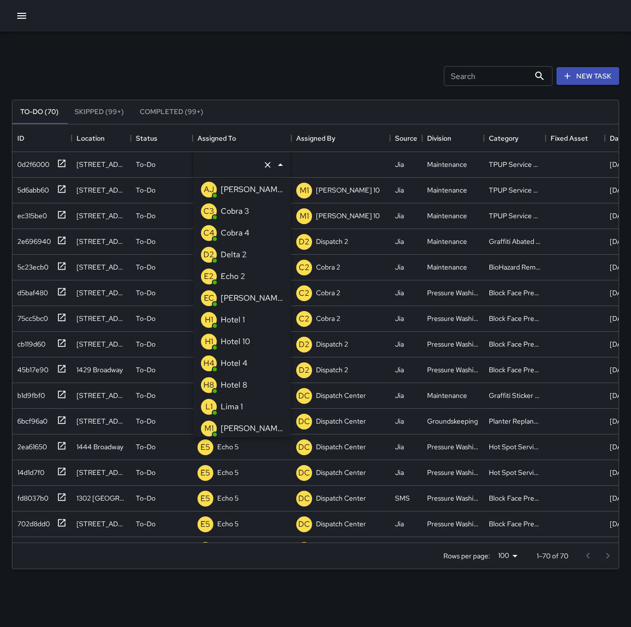  I want to click on div: 80 Grand Avenue, so click(101, 524).